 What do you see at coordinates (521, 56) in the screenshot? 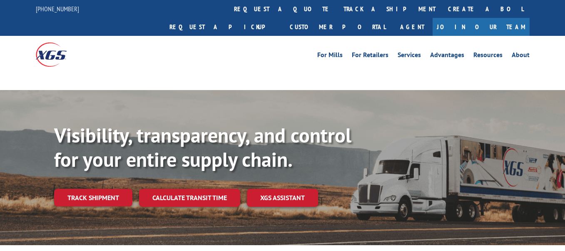
I see `a: About` at bounding box center [521, 56].